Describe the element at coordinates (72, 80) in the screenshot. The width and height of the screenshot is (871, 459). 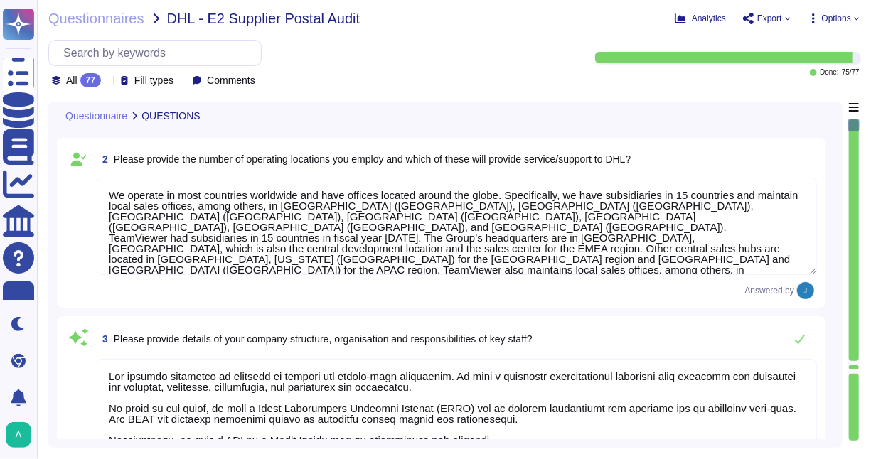
I see `span: All` at that location.